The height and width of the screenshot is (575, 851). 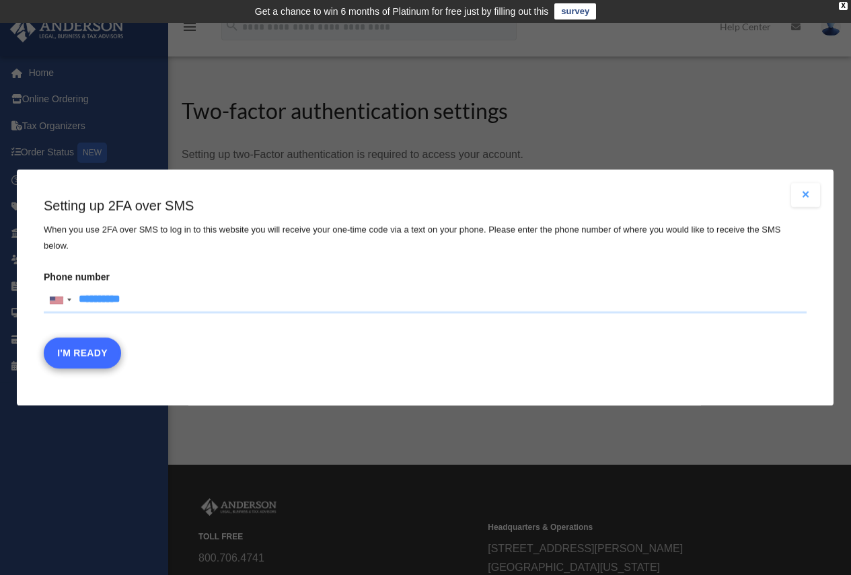 I want to click on input: Phone numberList of countries, so click(x=425, y=300).